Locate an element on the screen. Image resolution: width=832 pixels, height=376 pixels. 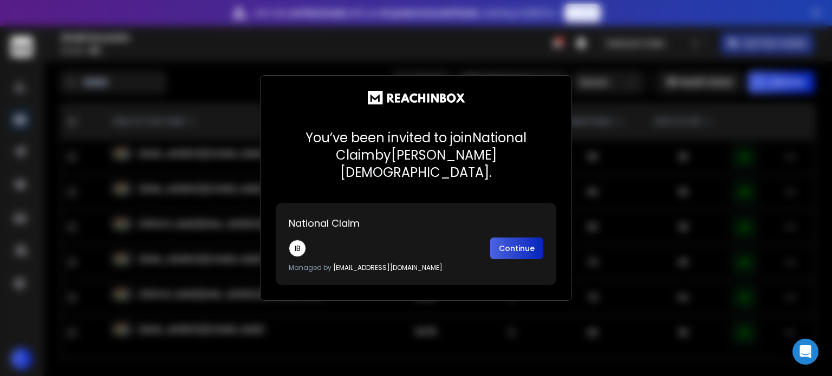
div: Open Intercom Messenger is located at coordinates (805, 352).